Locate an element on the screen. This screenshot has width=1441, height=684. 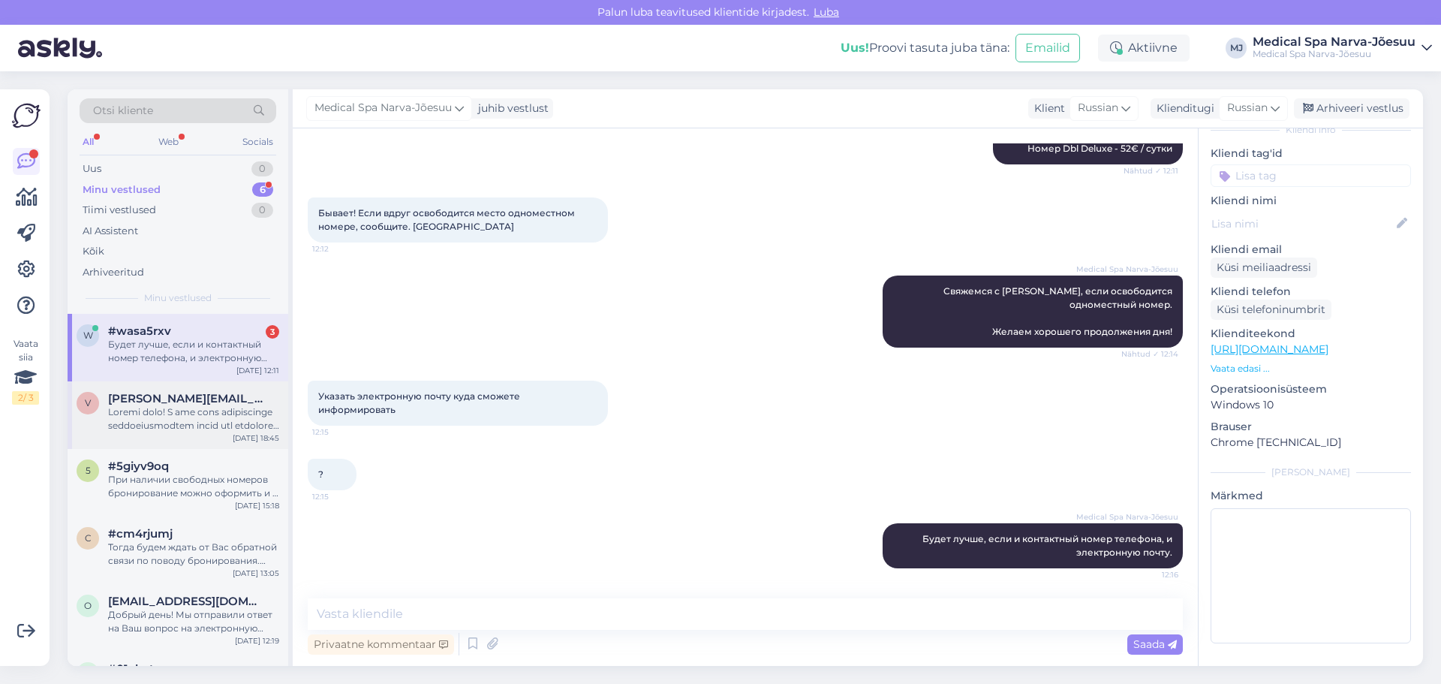
span: Otsi kliente is located at coordinates (123, 110).